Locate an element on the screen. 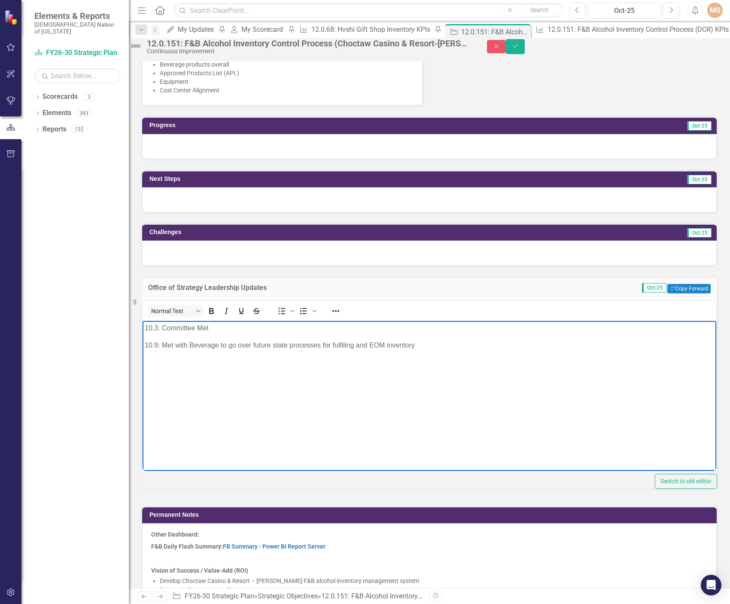  p: 10.9: Met with Beverage to go over future state processes for fulfiling and EOM inventory is located at coordinates (287, 24).